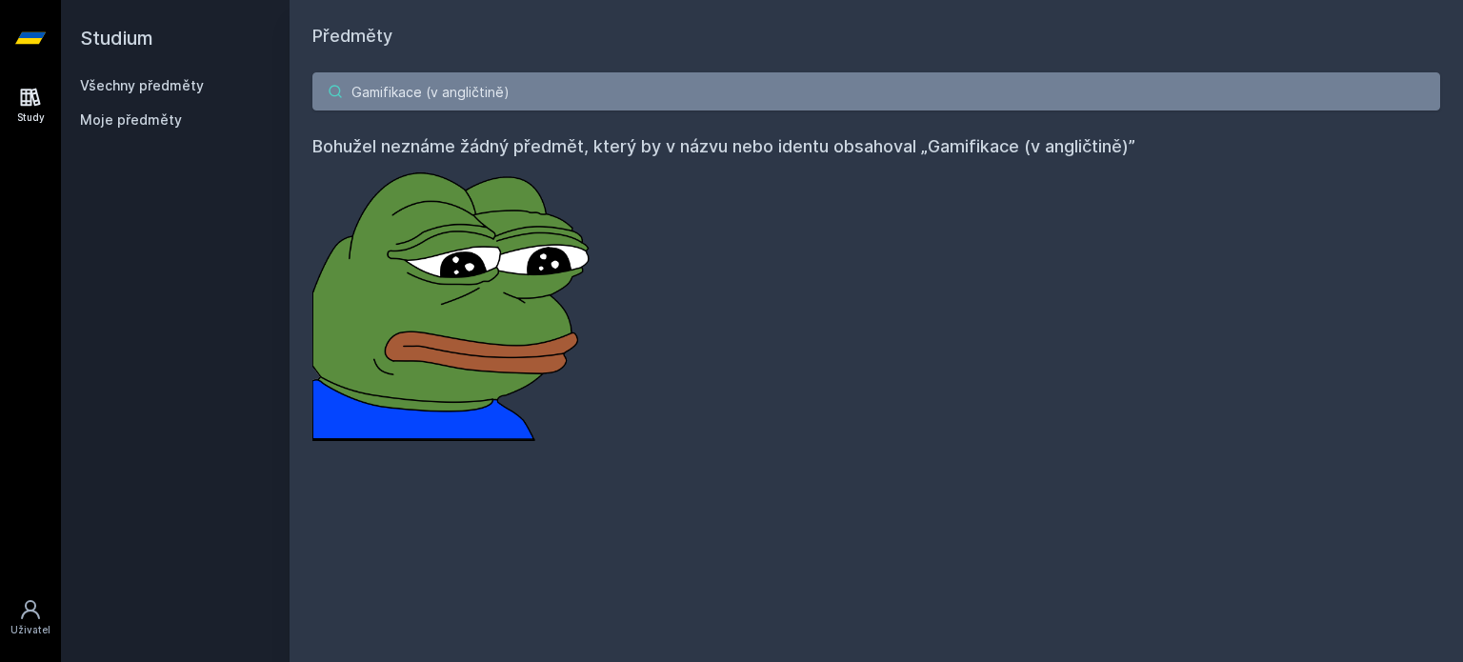  What do you see at coordinates (455, 300) in the screenshot?
I see `img: error_picture.png` at bounding box center [455, 300].